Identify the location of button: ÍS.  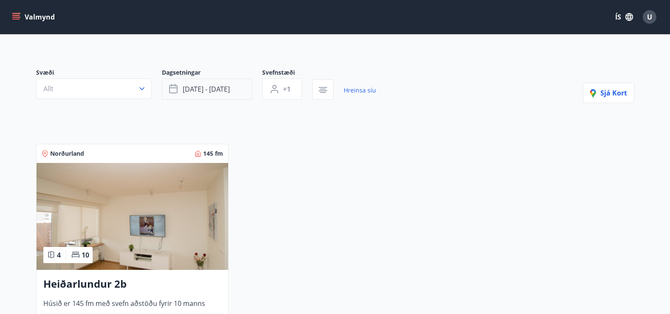
(624, 17).